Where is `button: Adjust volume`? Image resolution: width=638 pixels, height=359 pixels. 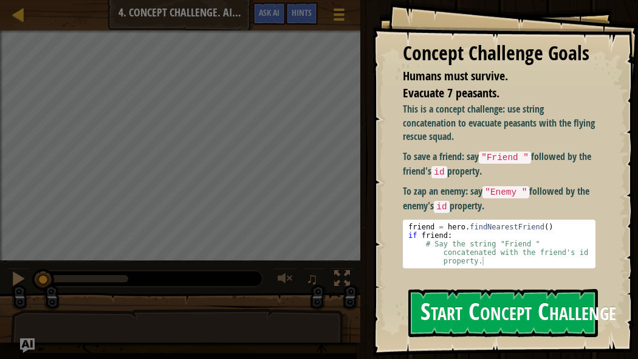 button: Adjust volume is located at coordinates (286, 280).